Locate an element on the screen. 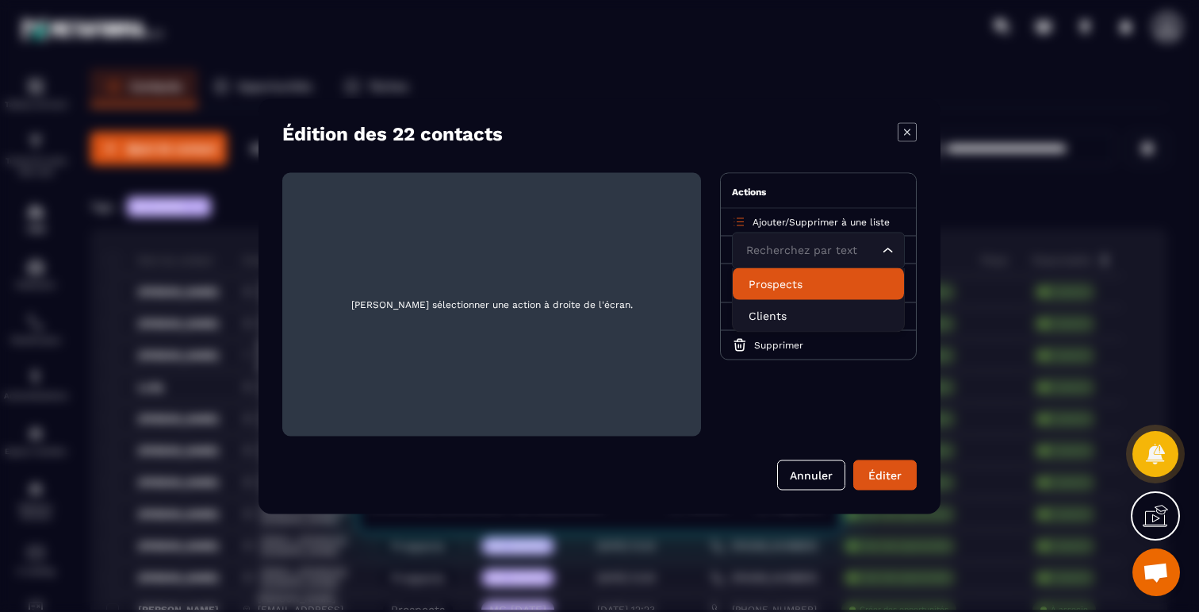 This screenshot has height=612, width=1199. p: Clients is located at coordinates (819, 315).